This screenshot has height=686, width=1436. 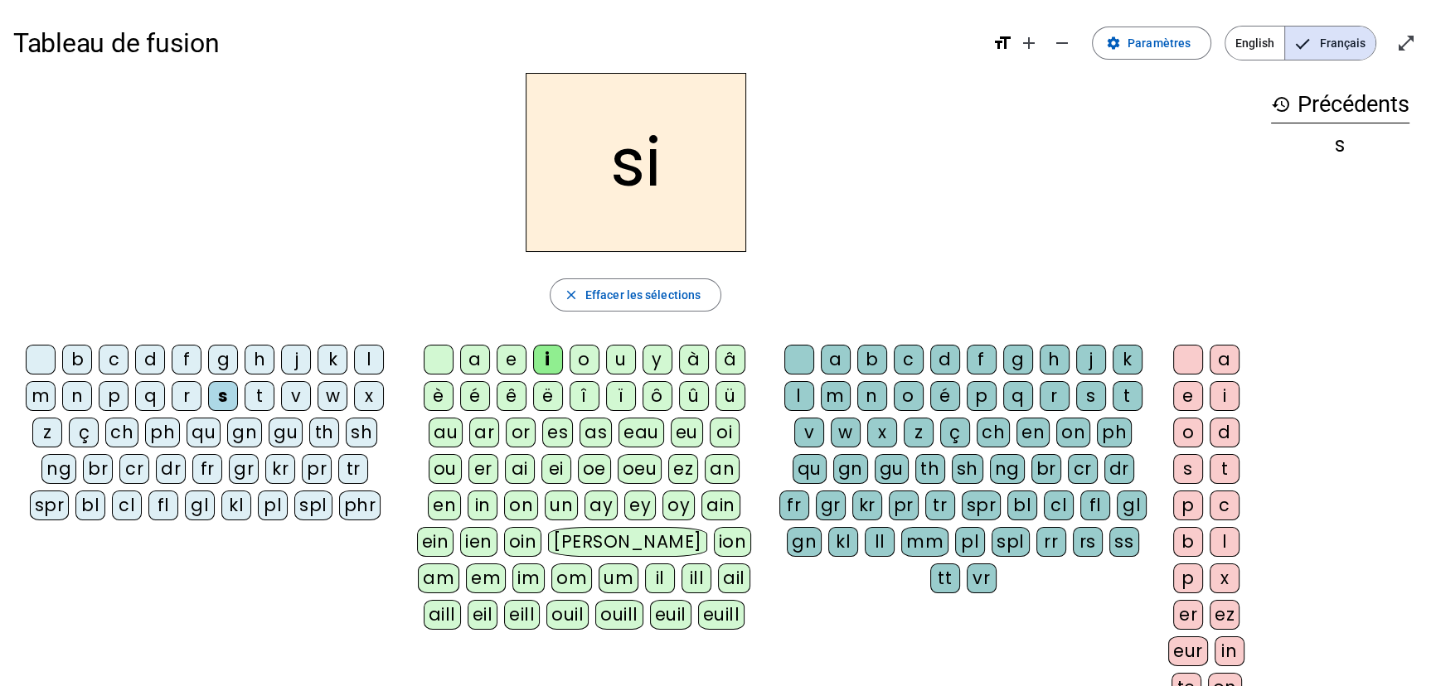 I want to click on button: Entrer en plein écran, so click(x=1406, y=43).